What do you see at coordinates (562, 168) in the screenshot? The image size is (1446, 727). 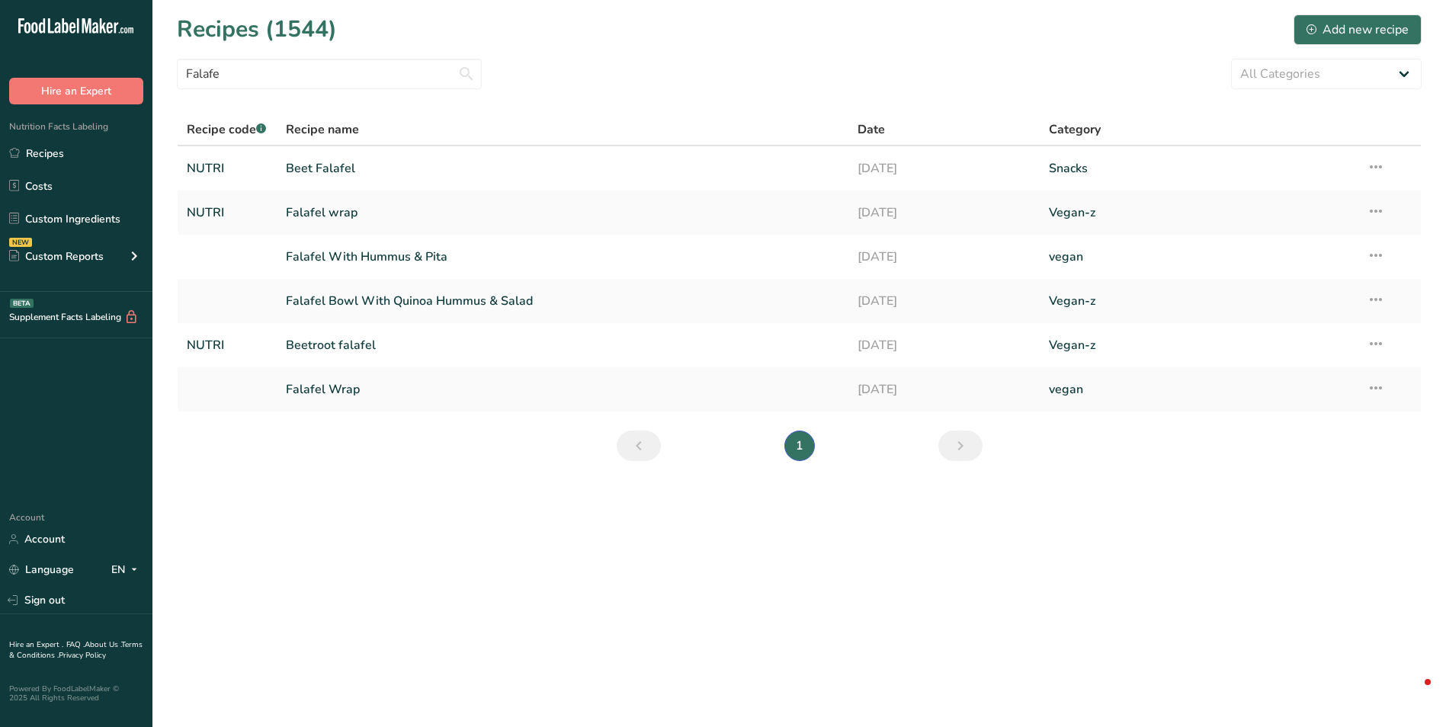 I see `a: Beet Falafel` at bounding box center [562, 168].